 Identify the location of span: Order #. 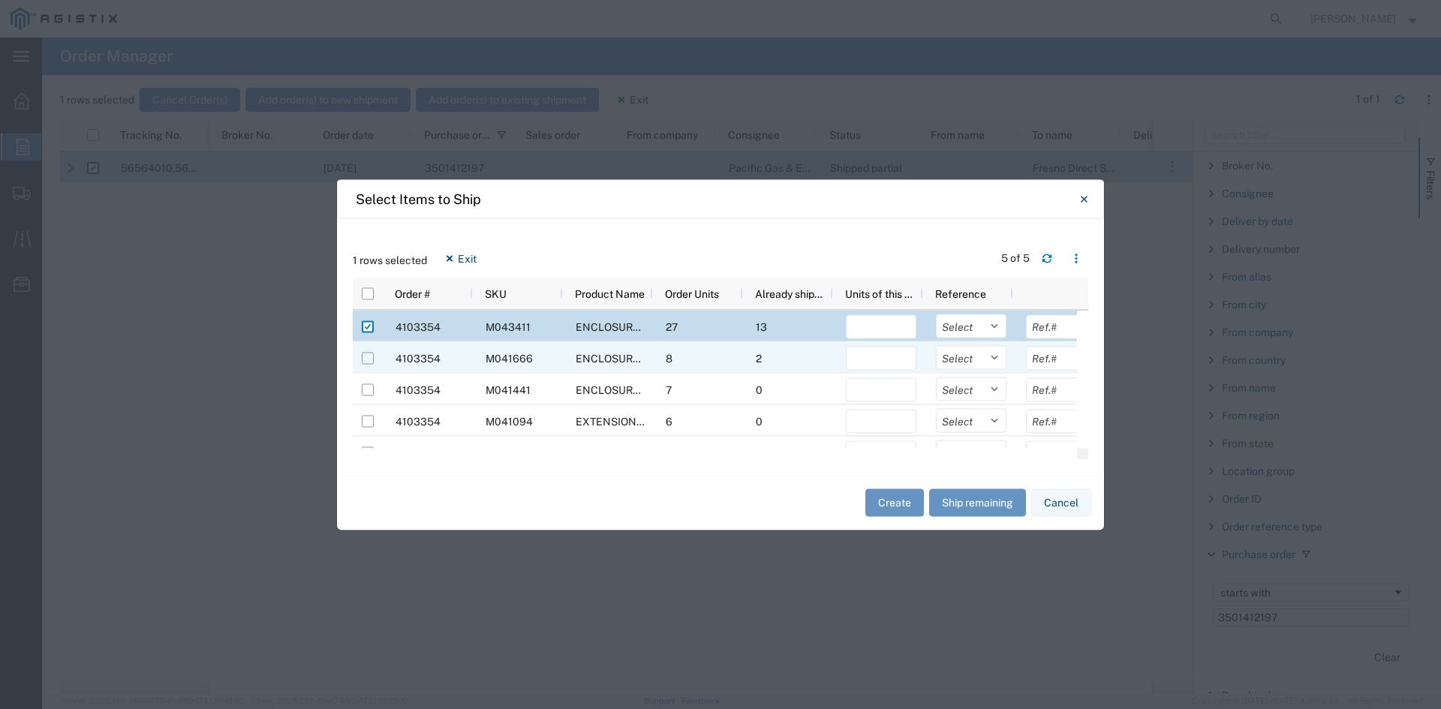
(412, 293).